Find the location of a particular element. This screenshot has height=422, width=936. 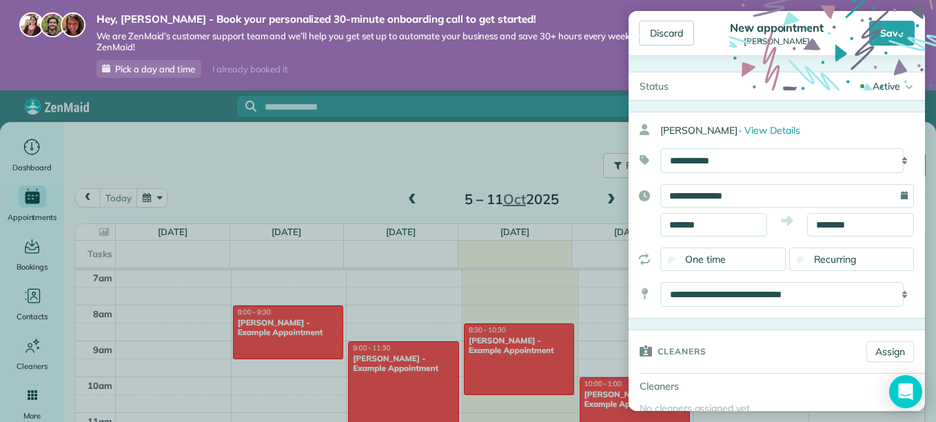

div: Cleaners is located at coordinates (677, 386).